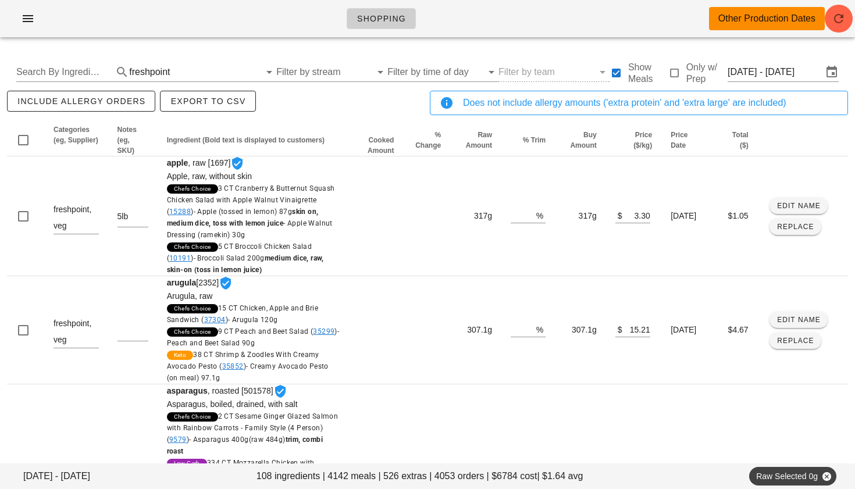 This screenshot has width=855, height=489. What do you see at coordinates (245, 264) in the screenshot?
I see `span: - Broccoli Salad 200g` at bounding box center [245, 264].